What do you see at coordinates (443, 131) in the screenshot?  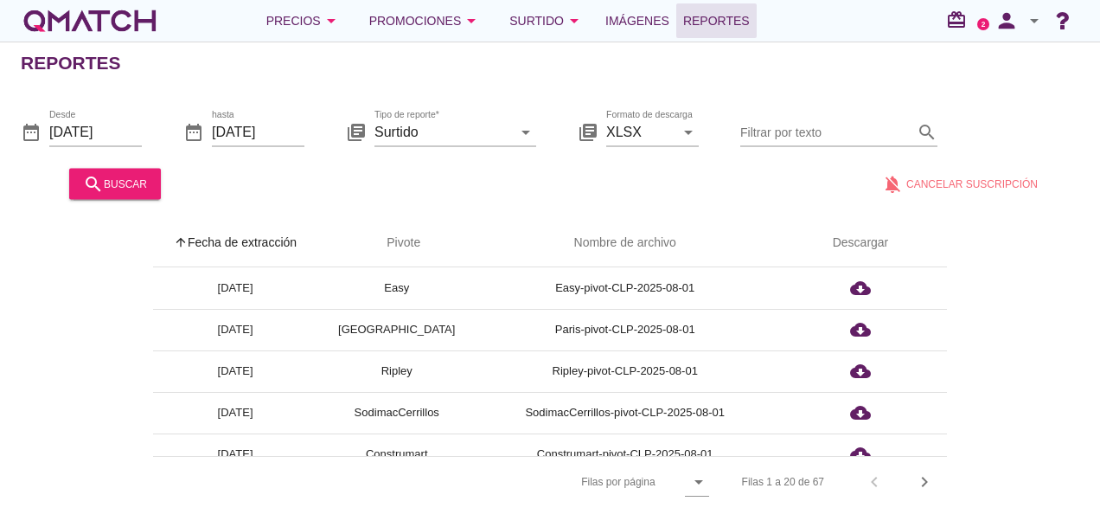 I see `input: Tipo de reporte*` at bounding box center [443, 131].